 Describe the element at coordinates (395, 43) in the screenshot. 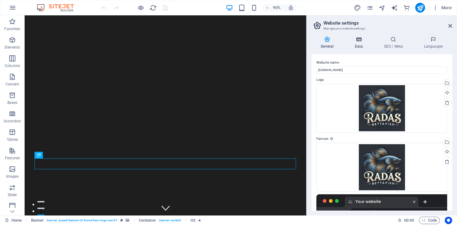

I see `h4: SEO / Meta` at that location.